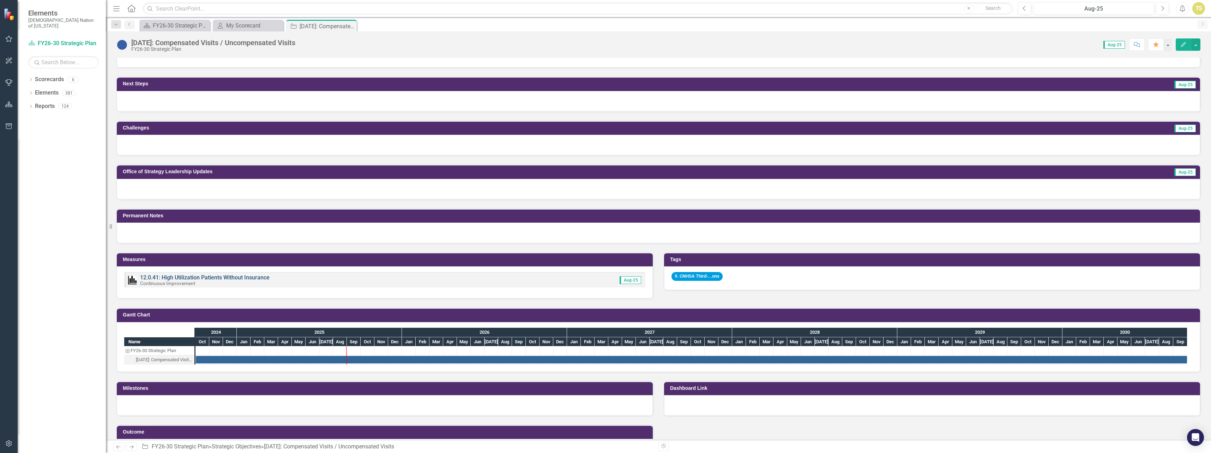 The width and height of the screenshot is (1211, 453). Describe the element at coordinates (159, 351) in the screenshot. I see `div: Task: FY26-30 Strategic Plan Start date: 2024-10-01 End date: 2024-10-02` at that location.